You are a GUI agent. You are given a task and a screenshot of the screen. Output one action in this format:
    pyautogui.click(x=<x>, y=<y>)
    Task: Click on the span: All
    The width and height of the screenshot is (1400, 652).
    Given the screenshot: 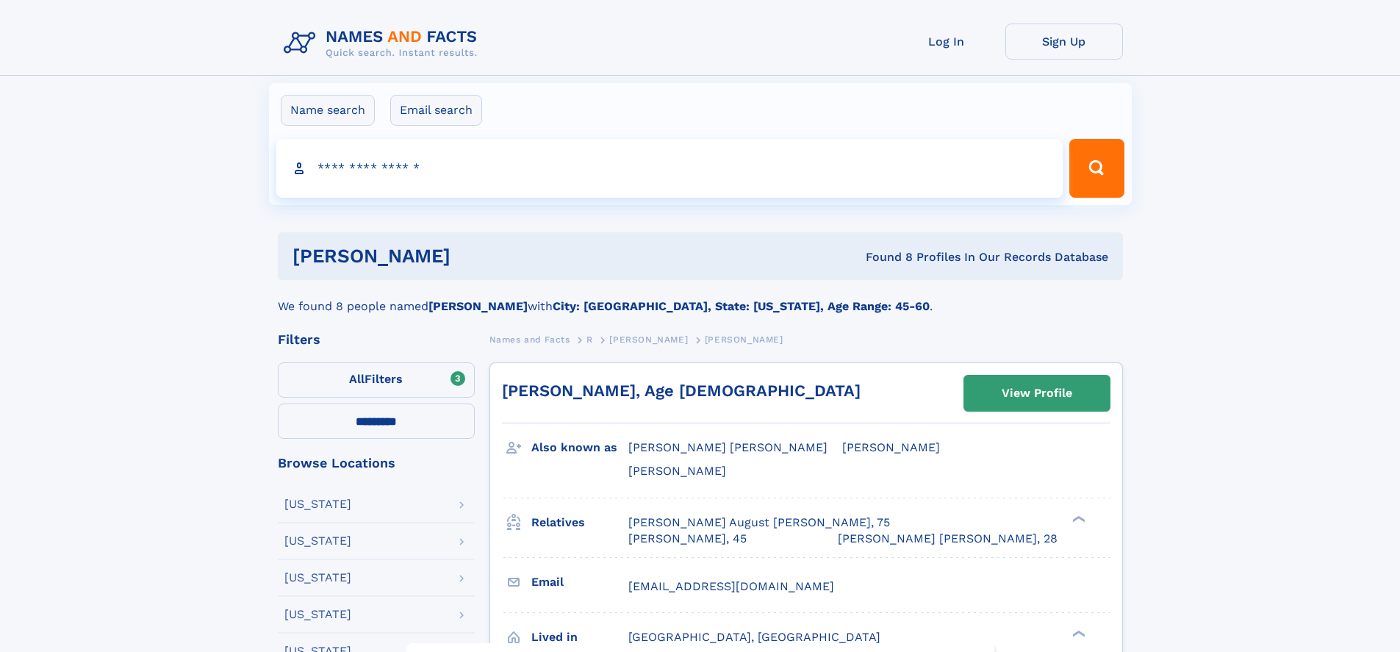 What is the action you would take?
    pyautogui.click(x=356, y=378)
    